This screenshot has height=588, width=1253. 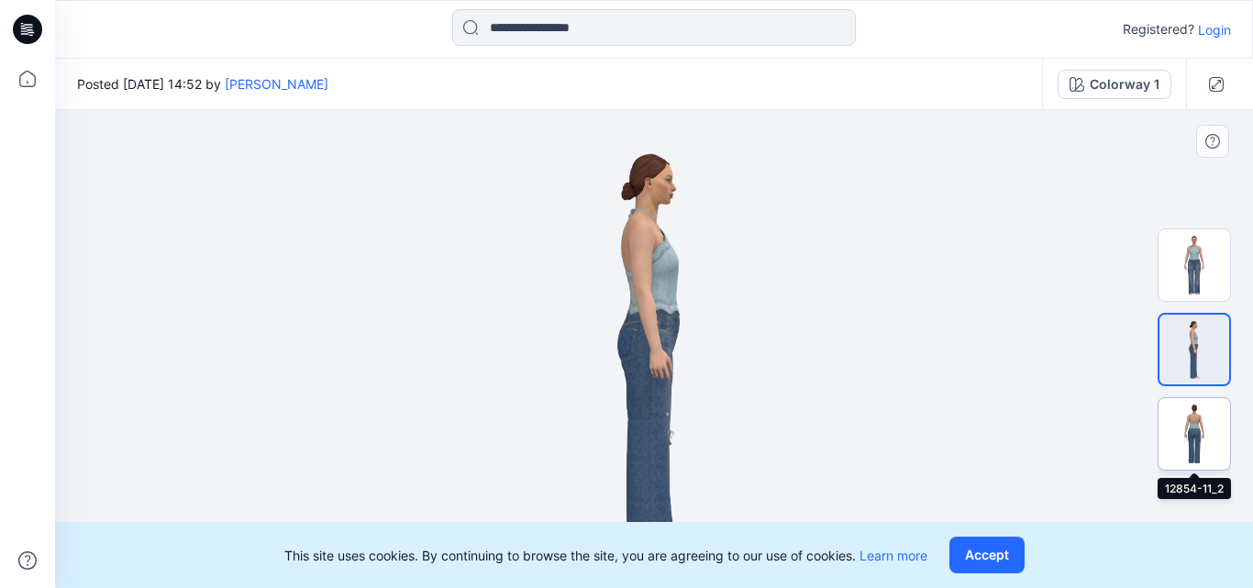 What do you see at coordinates (987, 555) in the screenshot?
I see `button: Accept` at bounding box center [987, 555].